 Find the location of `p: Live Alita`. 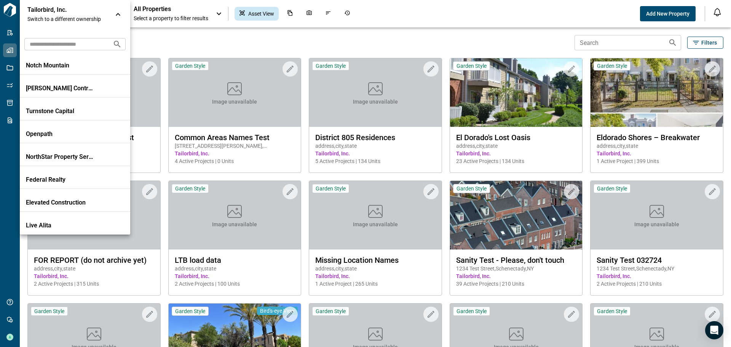

p: Live Alita is located at coordinates (60, 225).